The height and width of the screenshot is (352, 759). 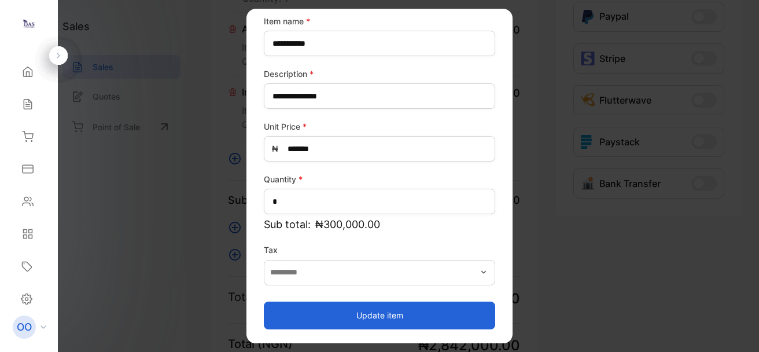 I want to click on label: Description, so click(x=380, y=73).